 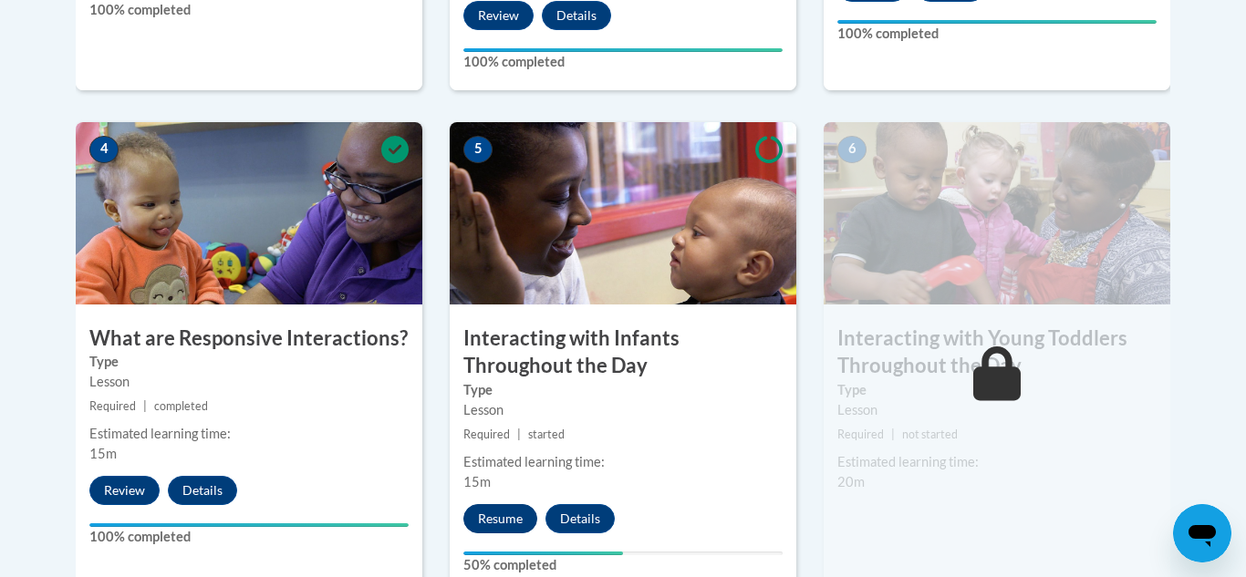 I want to click on span: started, so click(x=546, y=434).